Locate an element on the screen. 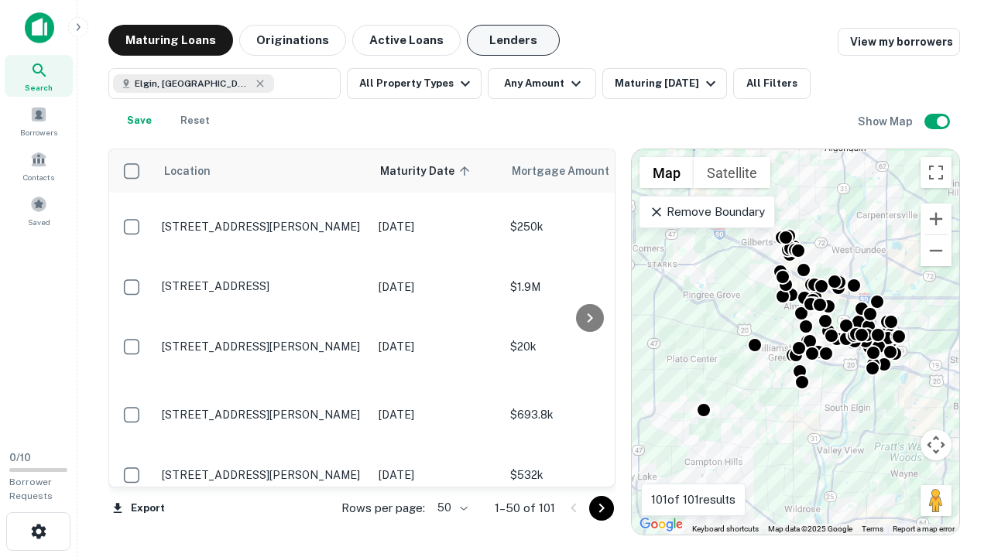 The width and height of the screenshot is (991, 557). div: Borrowers is located at coordinates (39, 121).